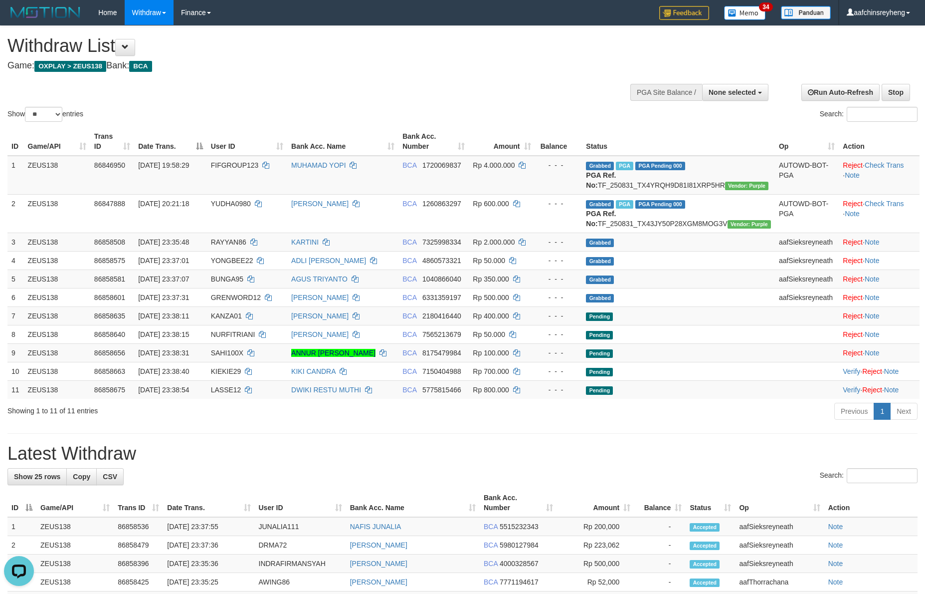 The width and height of the screenshot is (925, 594). Describe the element at coordinates (45, 12) in the screenshot. I see `img: MOTION_logo.png` at that location.